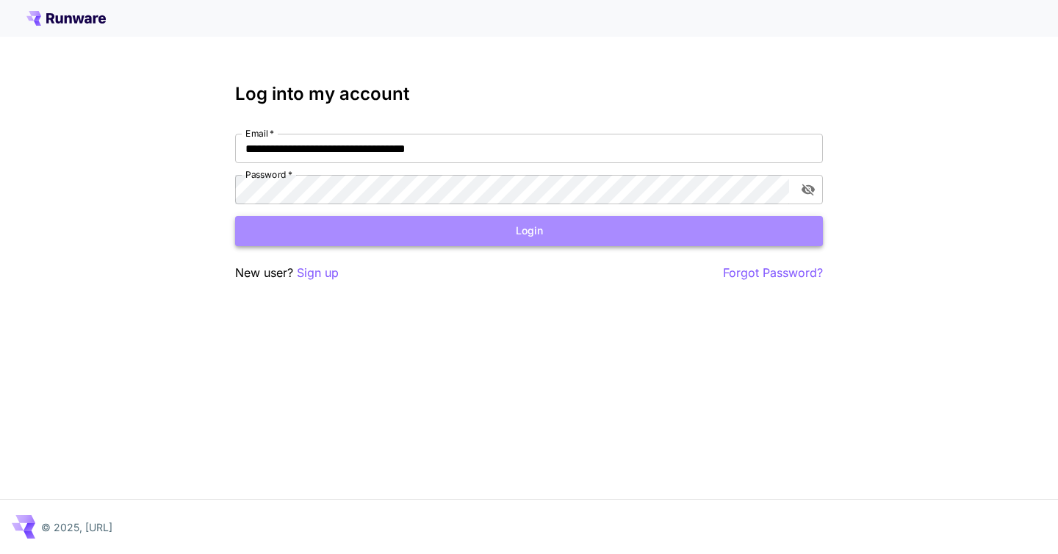  I want to click on p: Forgot Password?, so click(773, 273).